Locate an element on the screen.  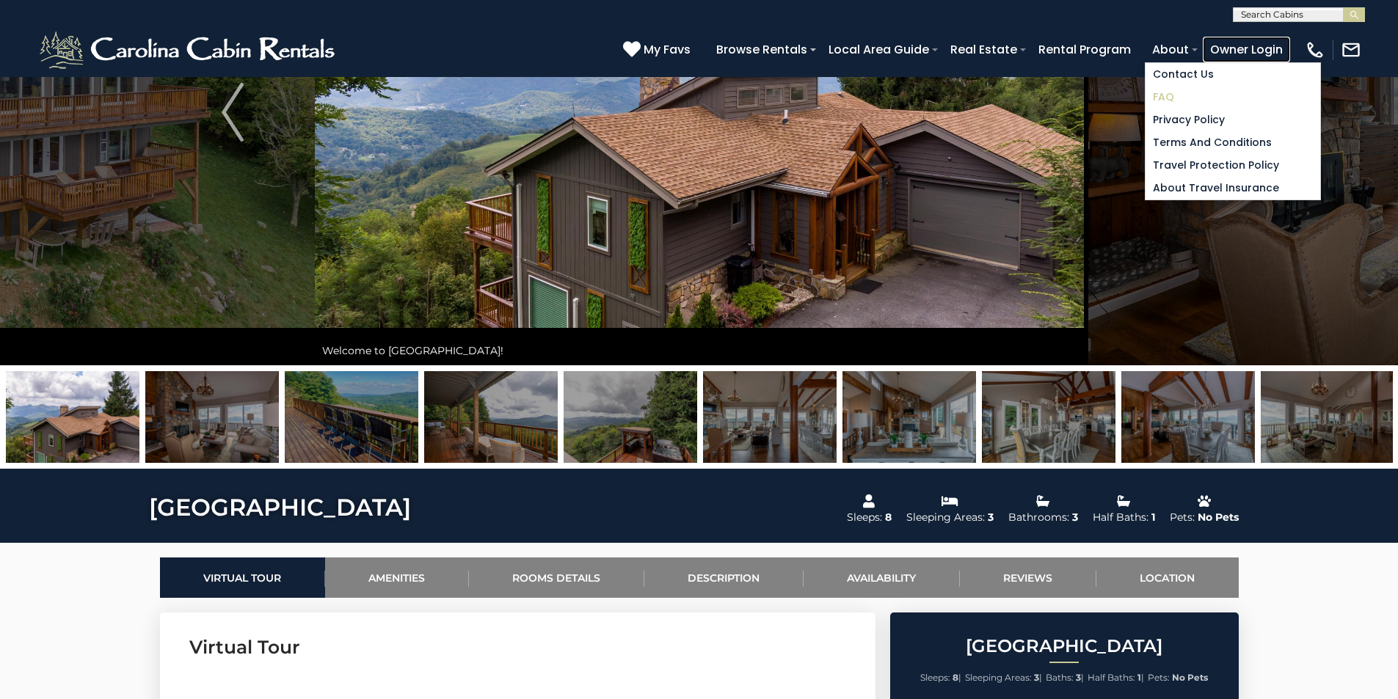
img: phone-regular-white.png is located at coordinates (1315, 50).